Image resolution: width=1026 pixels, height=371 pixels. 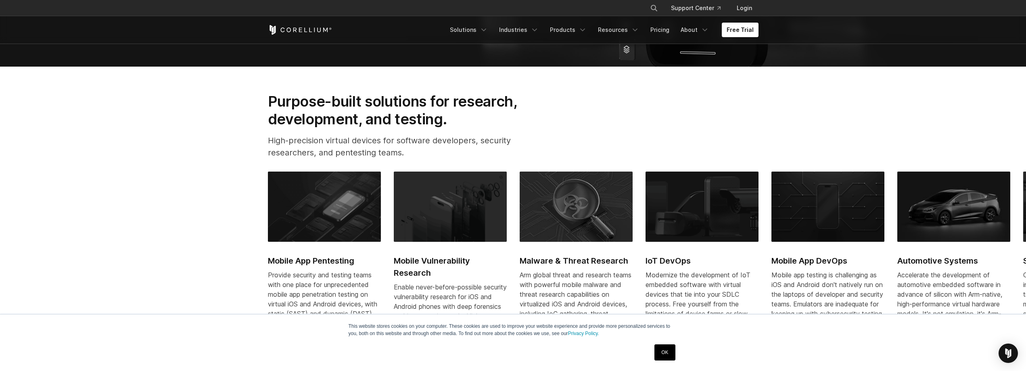 I want to click on div: Open Intercom Messenger, so click(x=1008, y=353).